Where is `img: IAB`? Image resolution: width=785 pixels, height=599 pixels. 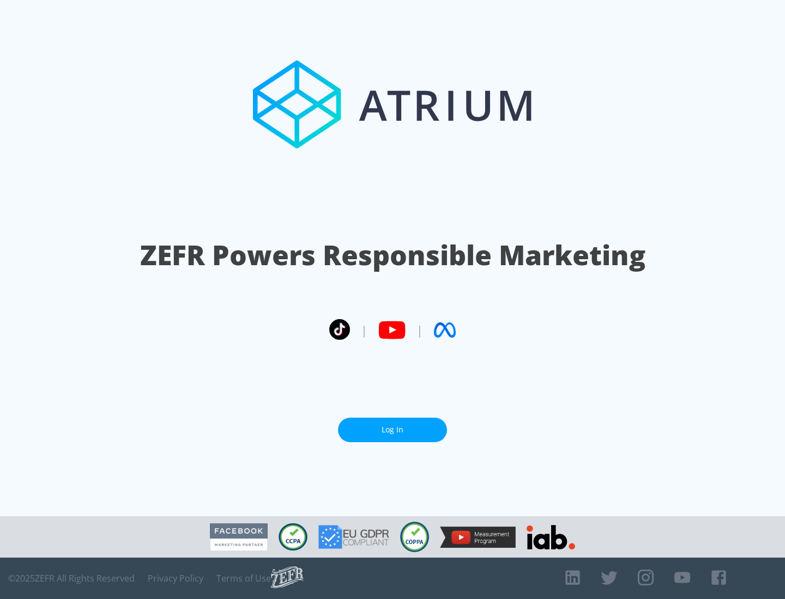 img: IAB is located at coordinates (550, 537).